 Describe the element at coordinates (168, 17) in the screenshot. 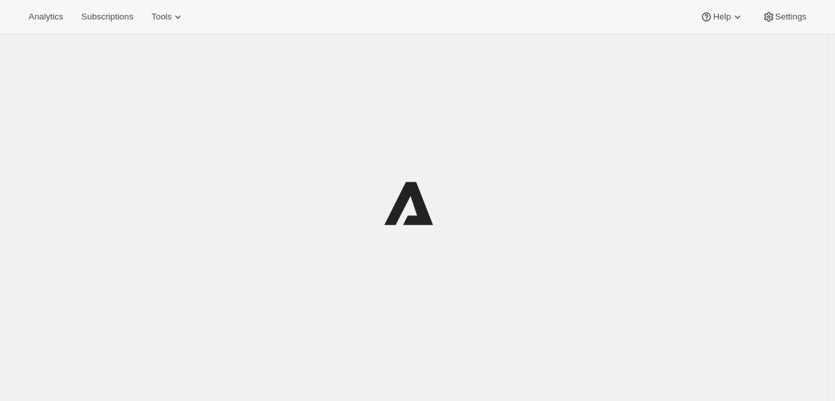

I see `button: Tools` at that location.